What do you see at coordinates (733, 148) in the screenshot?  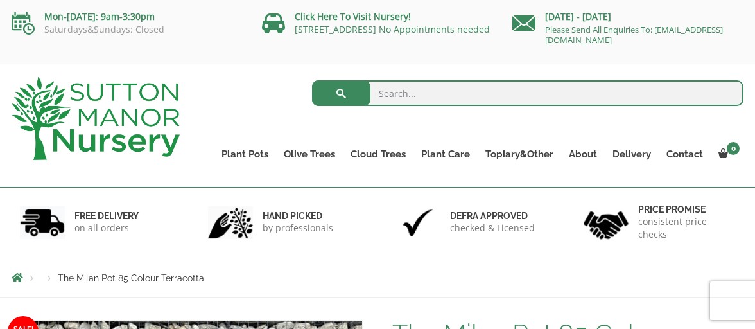 I see `span: 0` at bounding box center [733, 148].